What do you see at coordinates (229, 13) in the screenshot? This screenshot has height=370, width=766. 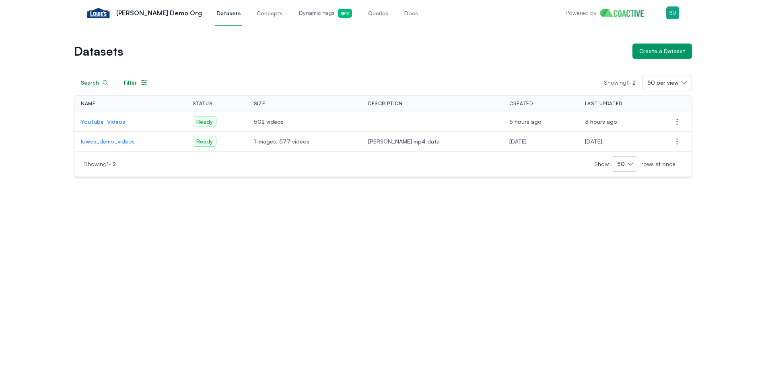 I see `span: Datasets` at bounding box center [229, 13].